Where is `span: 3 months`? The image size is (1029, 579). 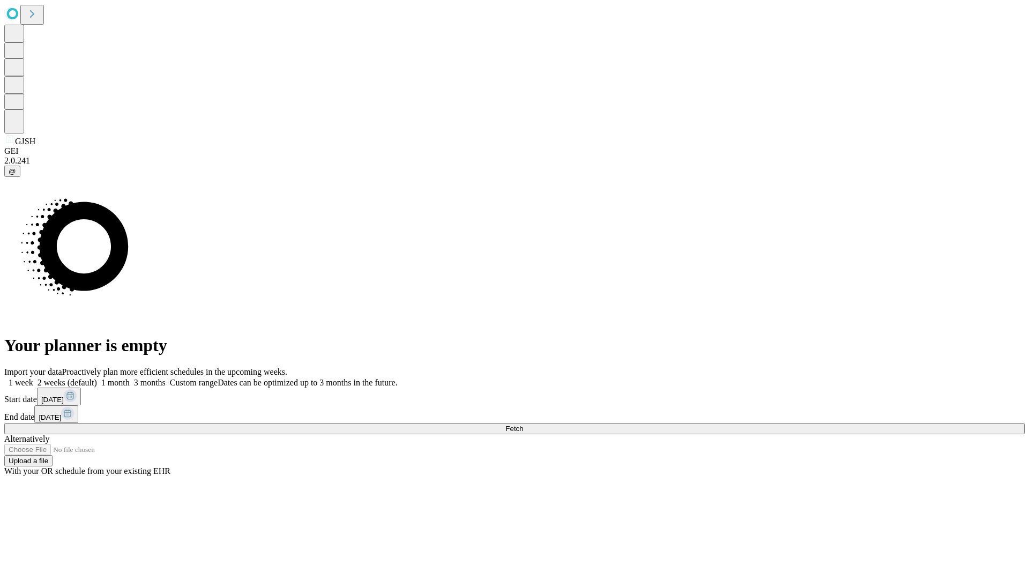 span: 3 months is located at coordinates (149, 382).